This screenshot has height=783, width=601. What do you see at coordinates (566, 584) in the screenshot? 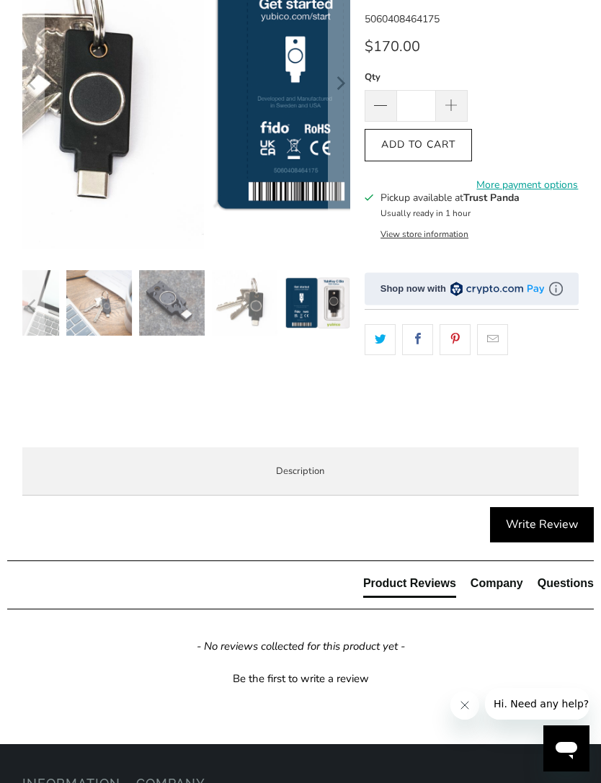
I see `div: Questions` at bounding box center [566, 584].